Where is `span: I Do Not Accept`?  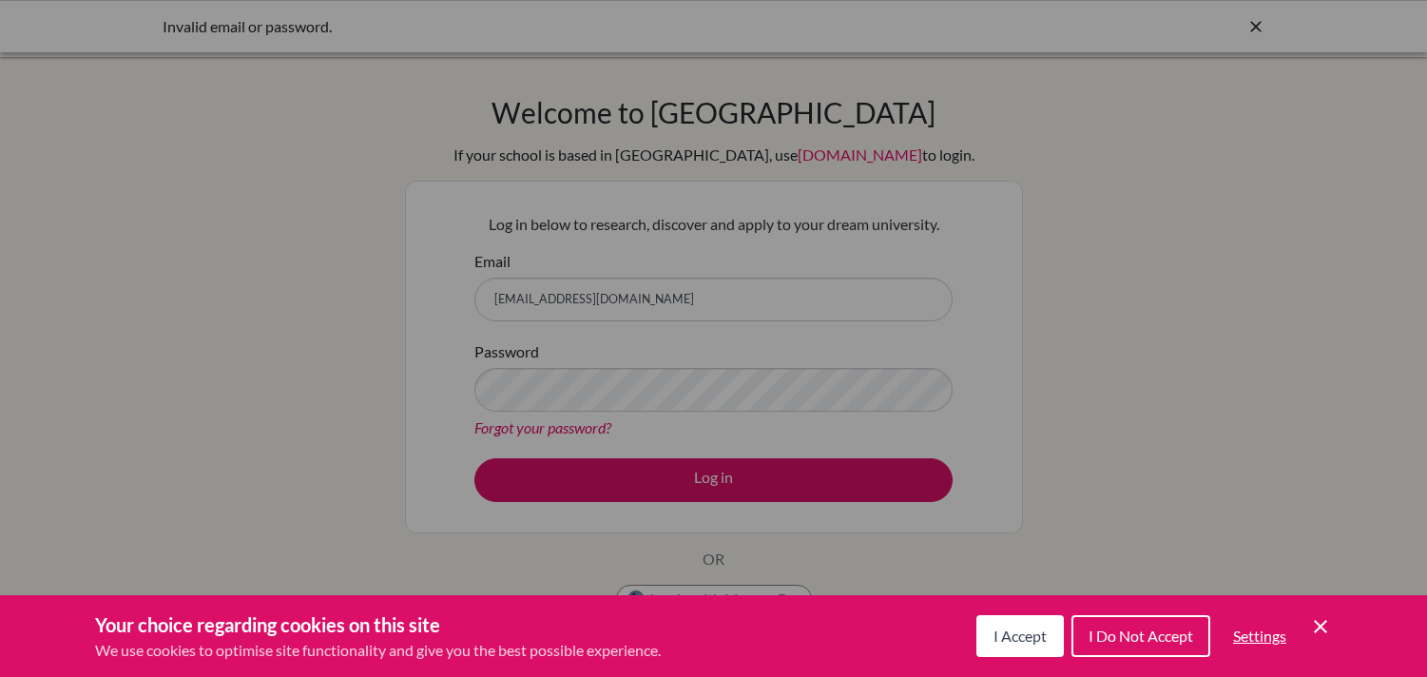
span: I Do Not Accept is located at coordinates (1141, 635).